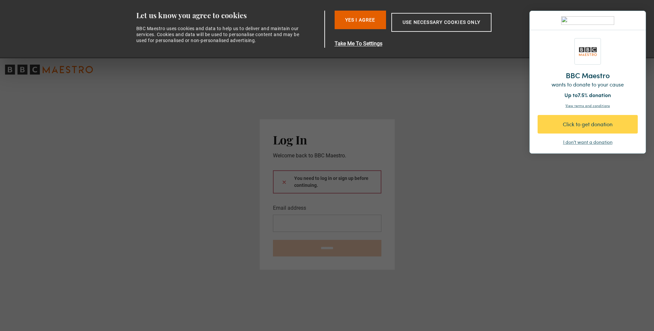  I want to click on button: Take Me To Settings, so click(429, 44).